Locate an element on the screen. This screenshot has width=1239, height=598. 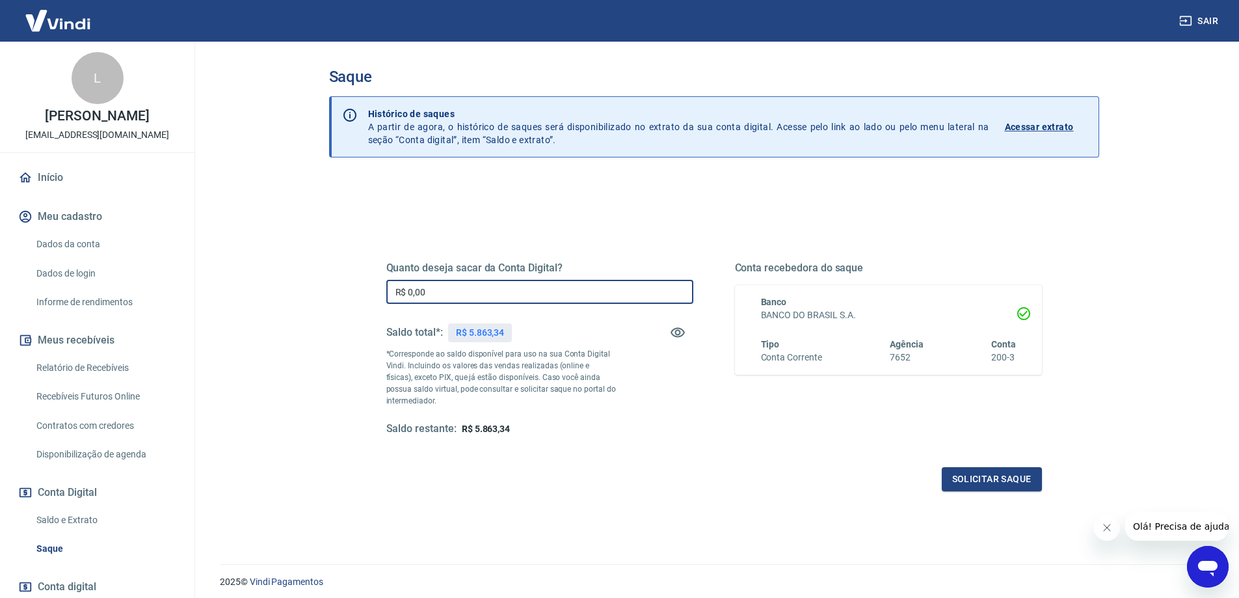
h6: 200-3 is located at coordinates (1004, 357).